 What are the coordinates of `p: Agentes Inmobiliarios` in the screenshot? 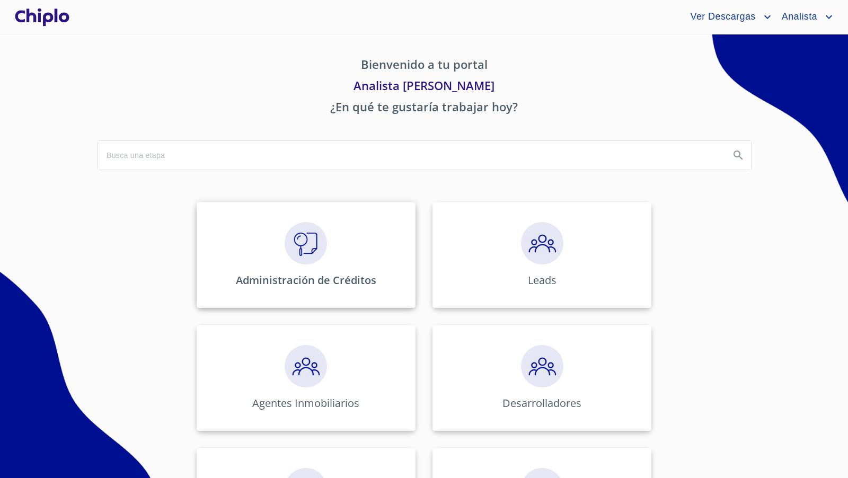 It's located at (306, 403).